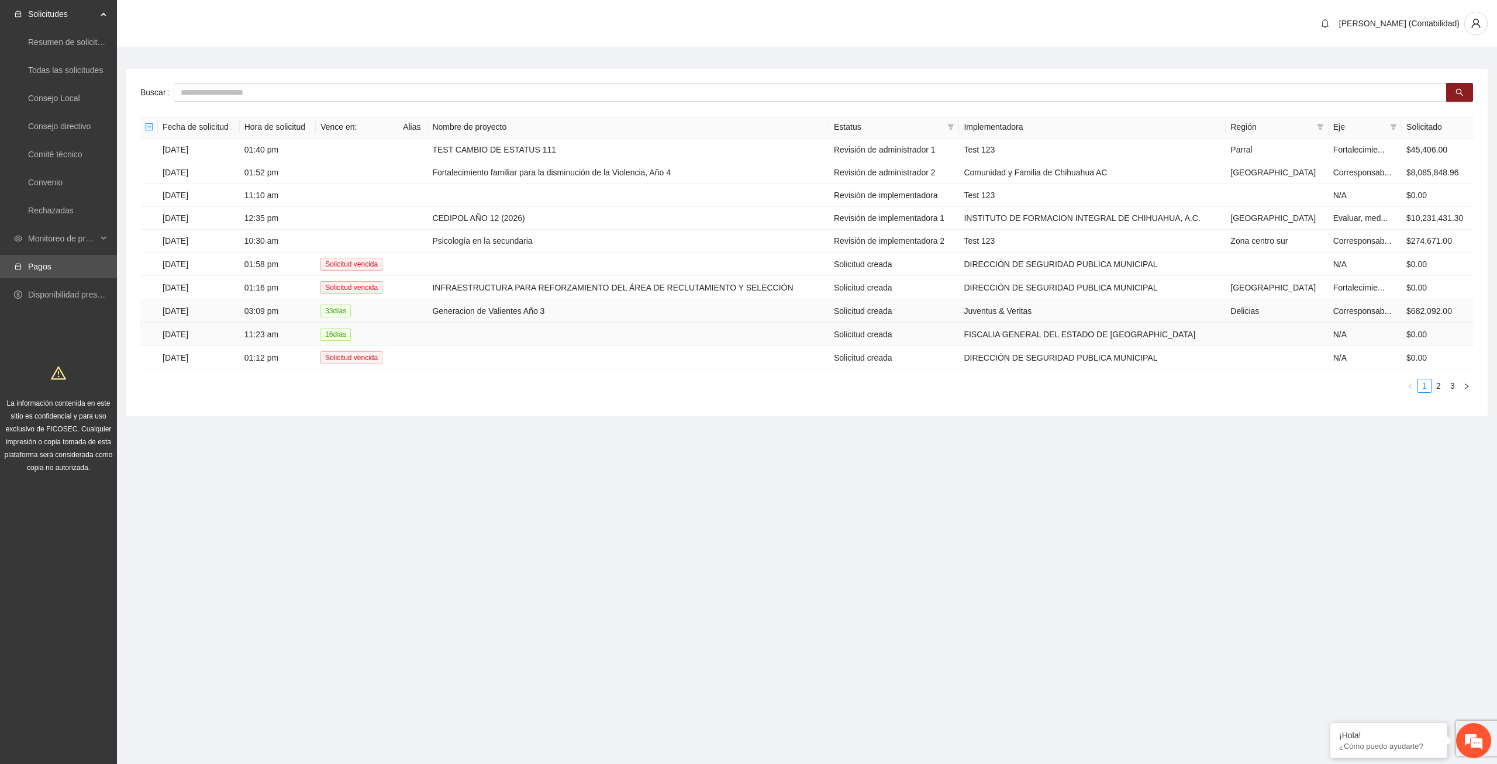 This screenshot has width=1497, height=764. I want to click on span: 16 día s, so click(336, 334).